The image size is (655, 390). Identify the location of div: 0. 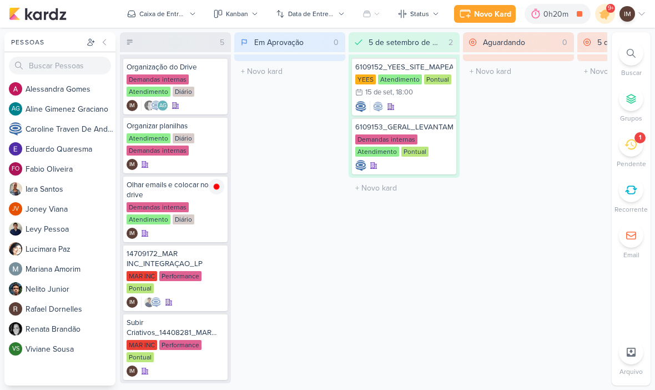
(336, 42).